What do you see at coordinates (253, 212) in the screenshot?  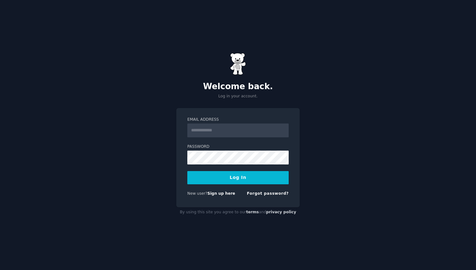 I see `a: terms` at bounding box center [253, 212].